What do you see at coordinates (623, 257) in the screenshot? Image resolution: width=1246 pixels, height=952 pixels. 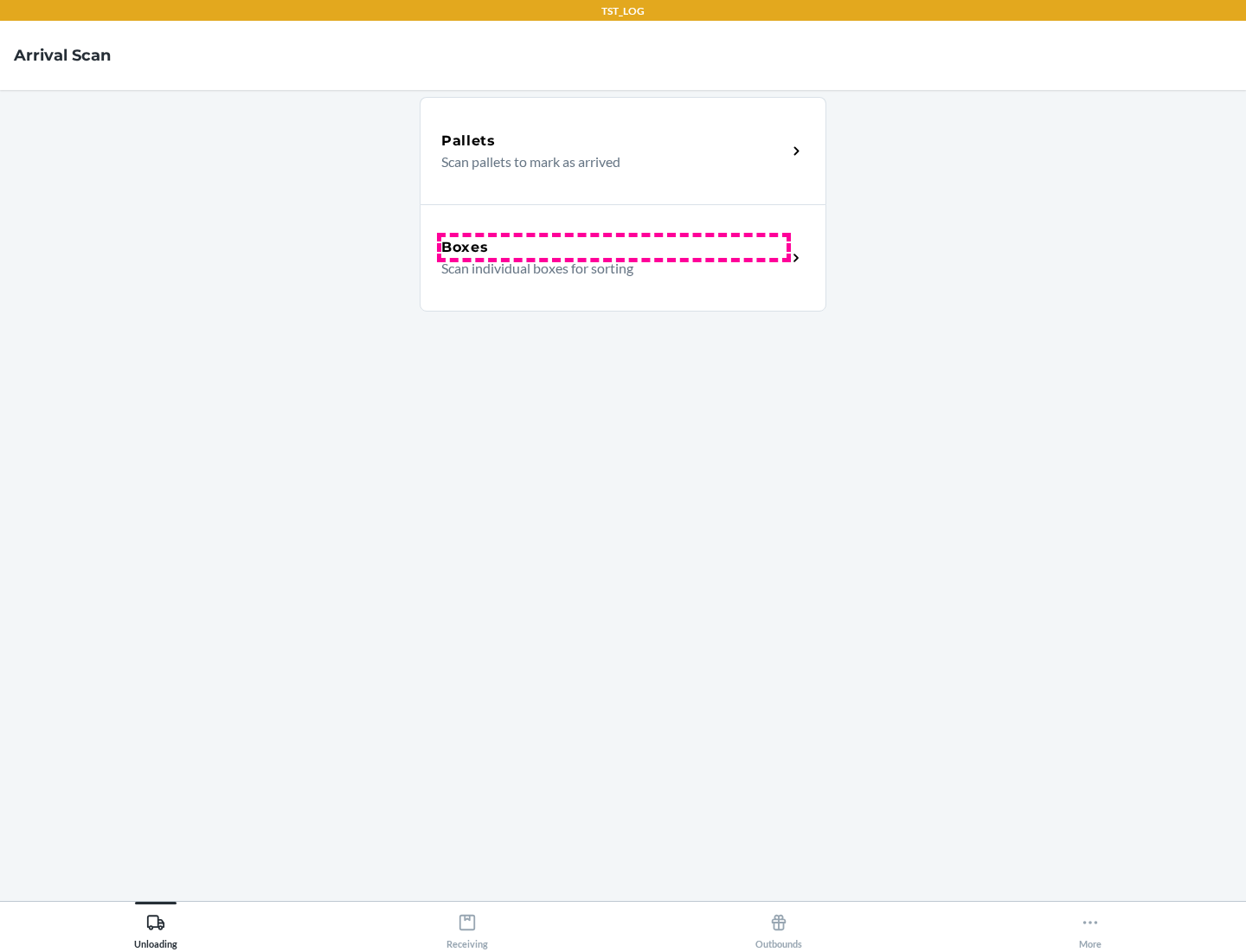 I see `a: BoxesScan individual boxes for sorting` at bounding box center [623, 257].